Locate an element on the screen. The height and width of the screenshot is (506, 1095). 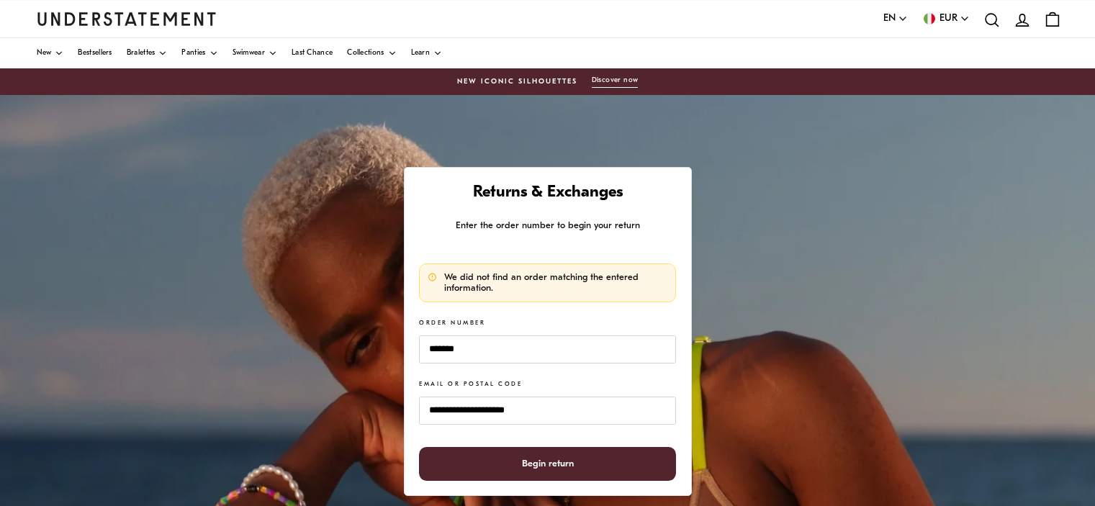
a: New is located at coordinates (50, 53).